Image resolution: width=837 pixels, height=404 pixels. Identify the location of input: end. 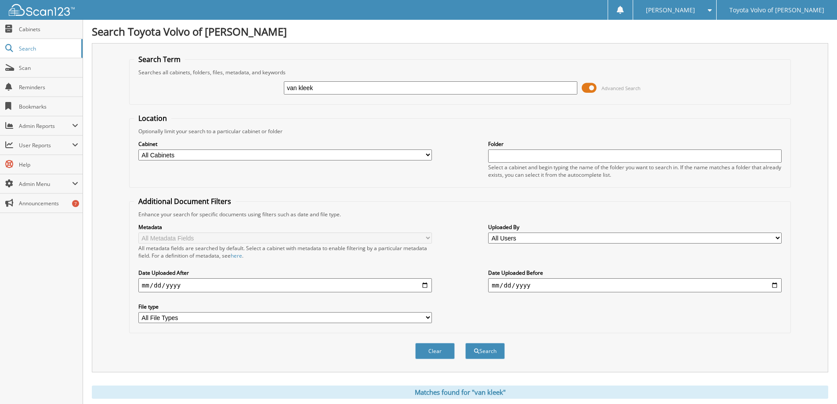
(635, 285).